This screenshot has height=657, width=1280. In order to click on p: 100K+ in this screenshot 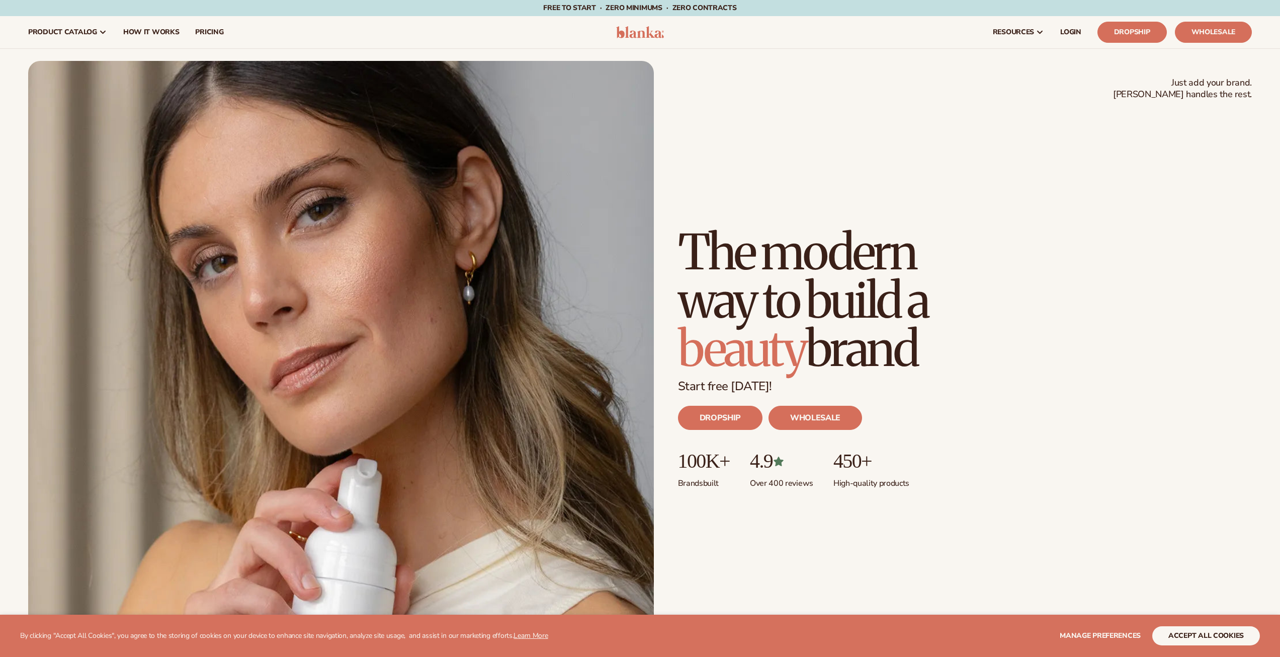, I will do `click(704, 461)`.